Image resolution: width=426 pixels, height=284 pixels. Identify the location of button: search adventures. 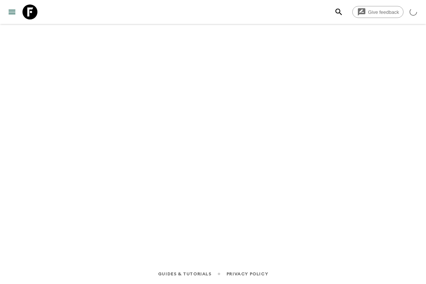
(338, 12).